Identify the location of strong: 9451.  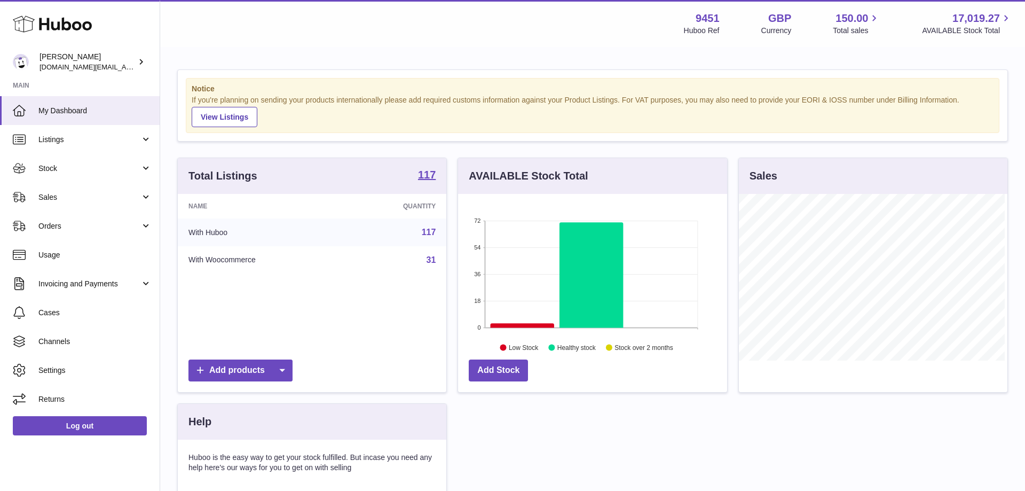
(708, 18).